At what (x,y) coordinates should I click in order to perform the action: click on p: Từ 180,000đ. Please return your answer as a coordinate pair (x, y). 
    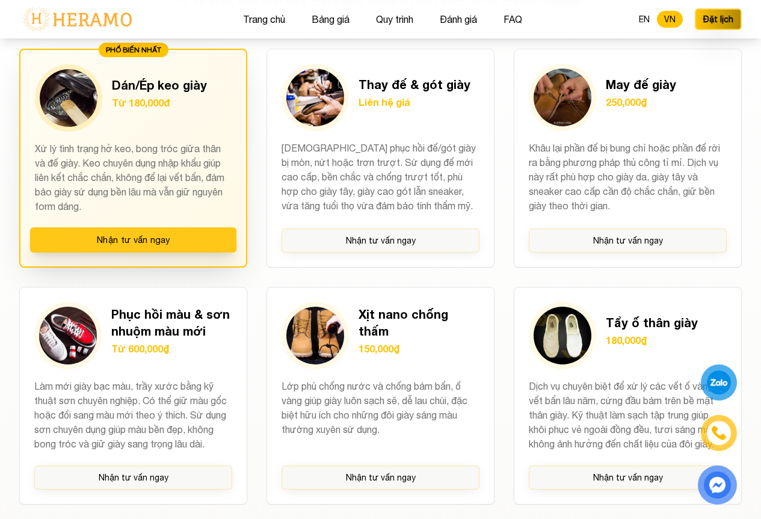
    Looking at the image, I should click on (159, 103).